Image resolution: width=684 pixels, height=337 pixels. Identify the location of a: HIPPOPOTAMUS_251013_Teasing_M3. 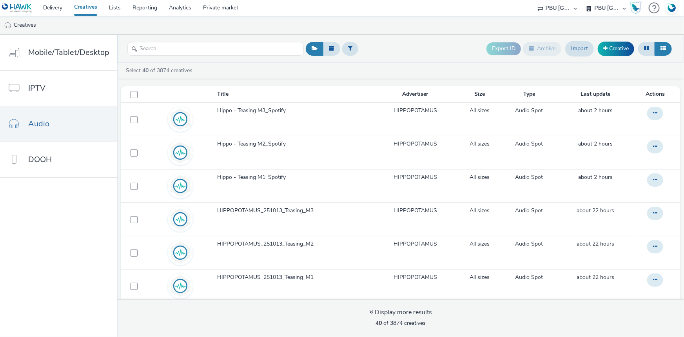
(294, 212).